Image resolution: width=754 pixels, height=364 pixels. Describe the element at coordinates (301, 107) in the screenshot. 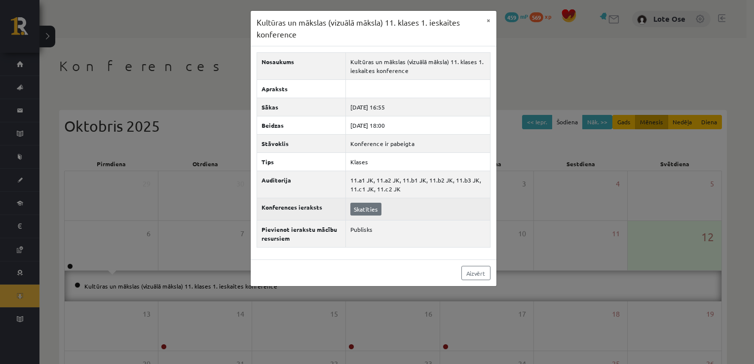

I see `th: Sākas` at that location.